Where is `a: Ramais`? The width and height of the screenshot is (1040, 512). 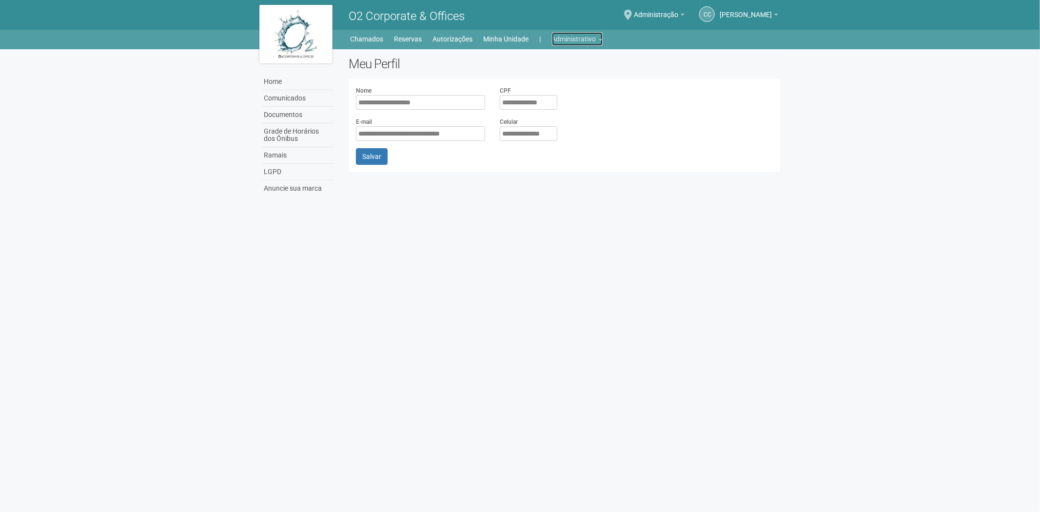 a: Ramais is located at coordinates (298, 156).